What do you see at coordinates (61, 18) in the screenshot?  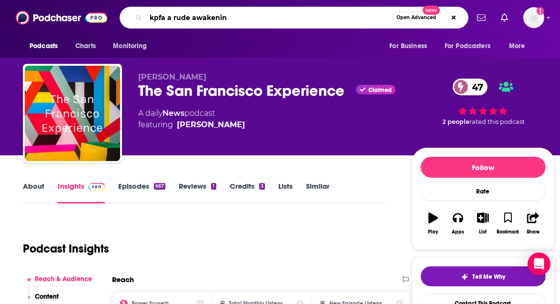 I see `img: Podchaser - Follow, Share and Rate Podcasts` at bounding box center [61, 18].